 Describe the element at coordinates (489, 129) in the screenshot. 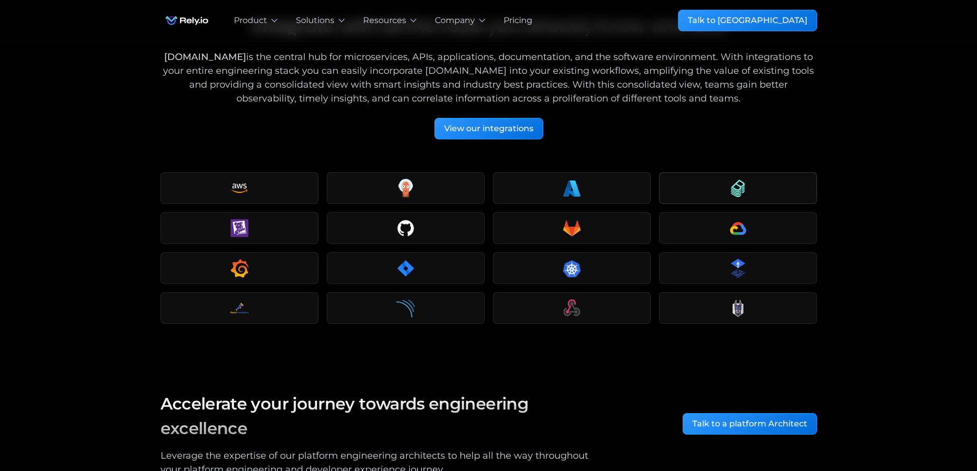

I see `div: View our integrations` at that location.